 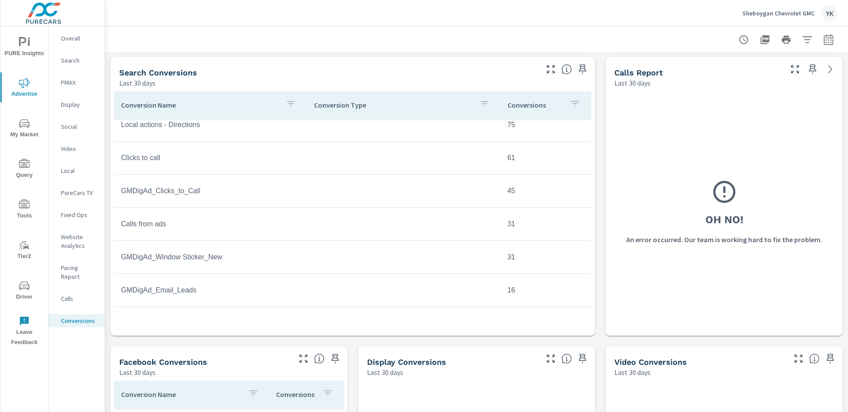 What do you see at coordinates (76, 242) in the screenshot?
I see `div: Website Analytics` at bounding box center [76, 242].